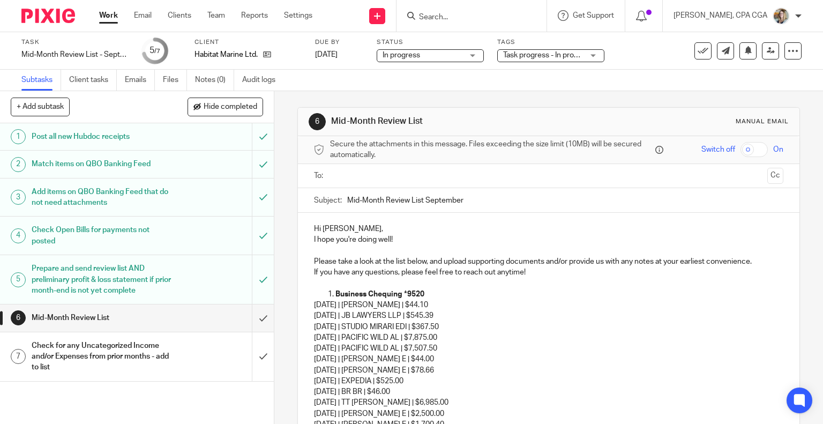  What do you see at coordinates (551, 42) in the screenshot?
I see `label: Tags` at bounding box center [551, 42].